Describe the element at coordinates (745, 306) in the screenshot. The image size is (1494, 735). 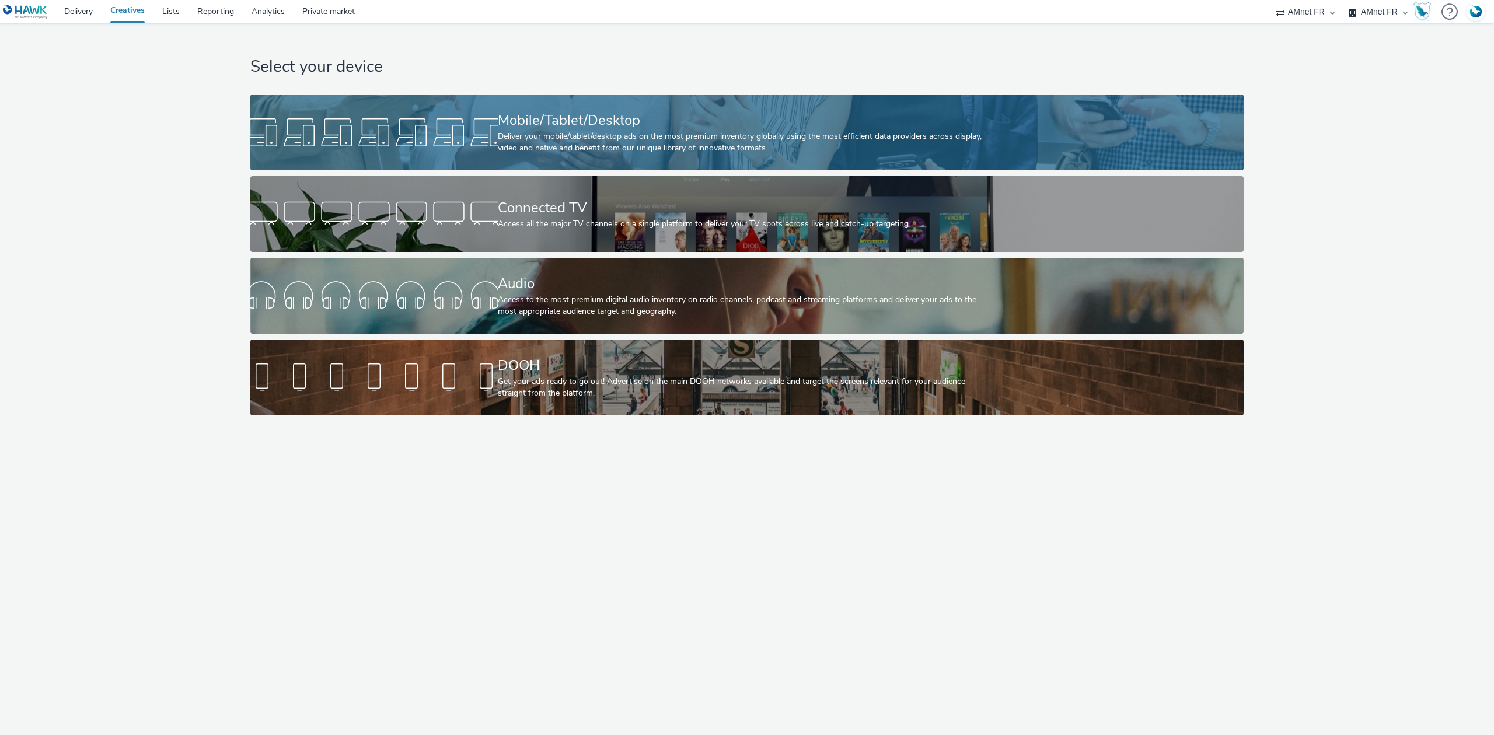
I see `div: Access to the most premium digital audio inventory on radio channels, podcast and streaming platf...` at that location.